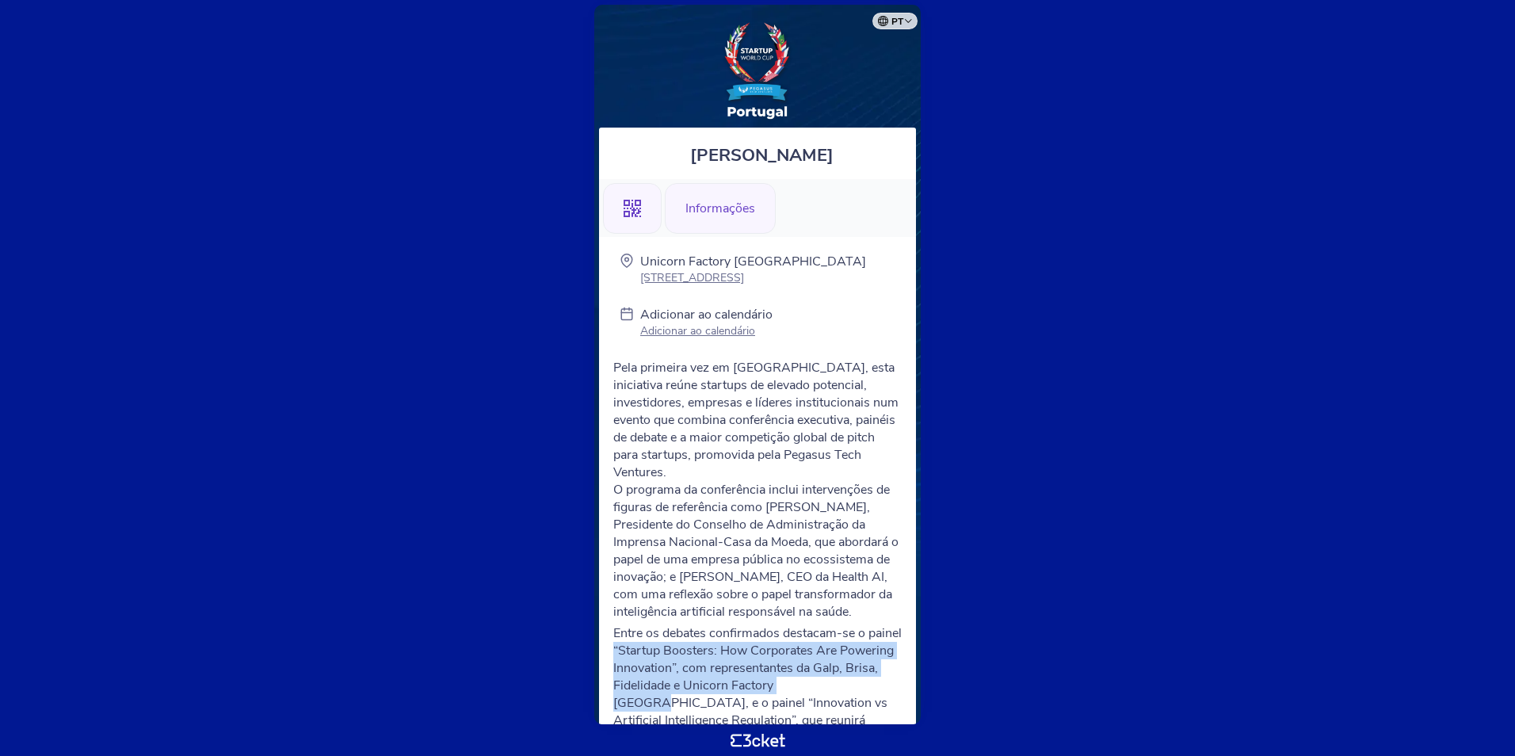 Image resolution: width=1515 pixels, height=756 pixels. What do you see at coordinates (706, 323) in the screenshot?
I see `a: Adicionar ao calendário Adicionar ao calendário` at bounding box center [706, 323].